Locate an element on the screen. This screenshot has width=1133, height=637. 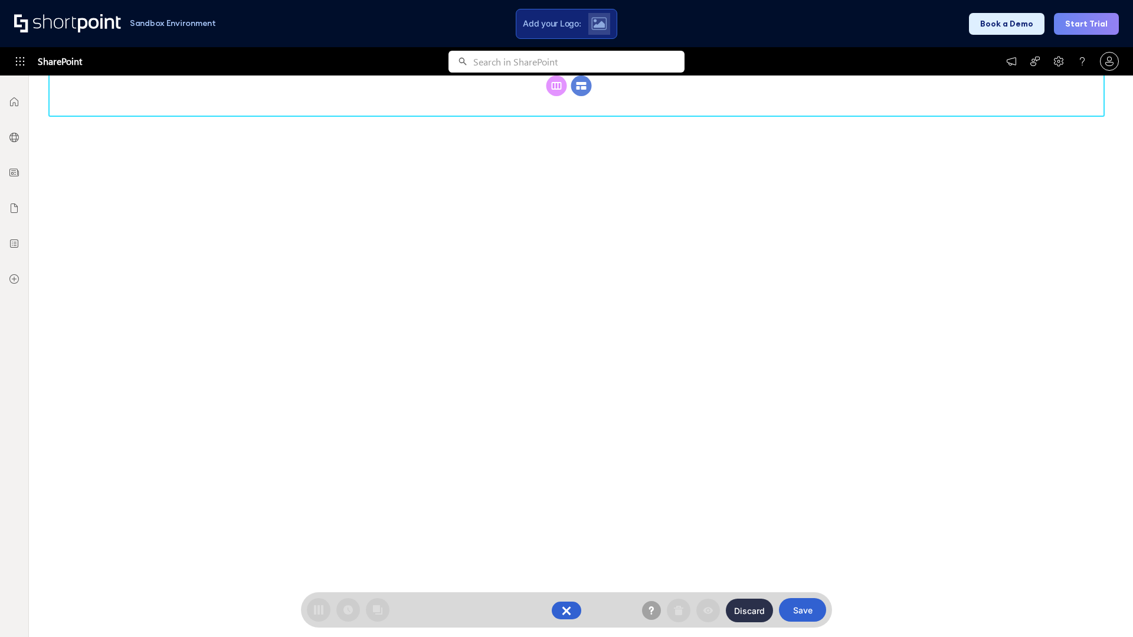
h1: Sandbox Environment is located at coordinates (173, 23).